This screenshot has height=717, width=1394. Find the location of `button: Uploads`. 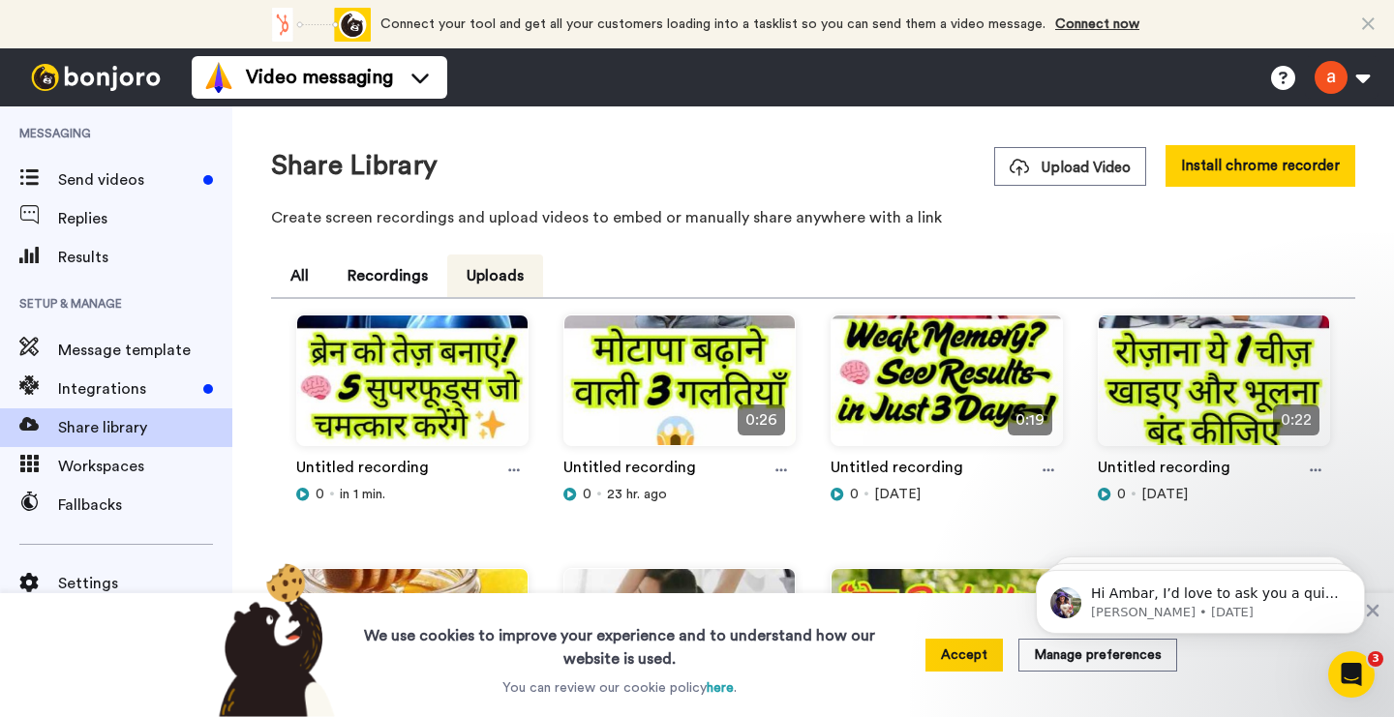

button: Uploads is located at coordinates (495, 276).